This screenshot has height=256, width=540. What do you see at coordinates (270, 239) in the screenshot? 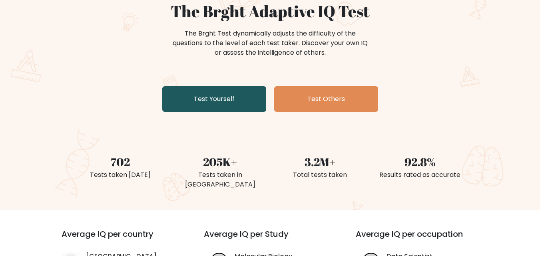
I see `h3: Average IQ per Study` at bounding box center [270, 239].